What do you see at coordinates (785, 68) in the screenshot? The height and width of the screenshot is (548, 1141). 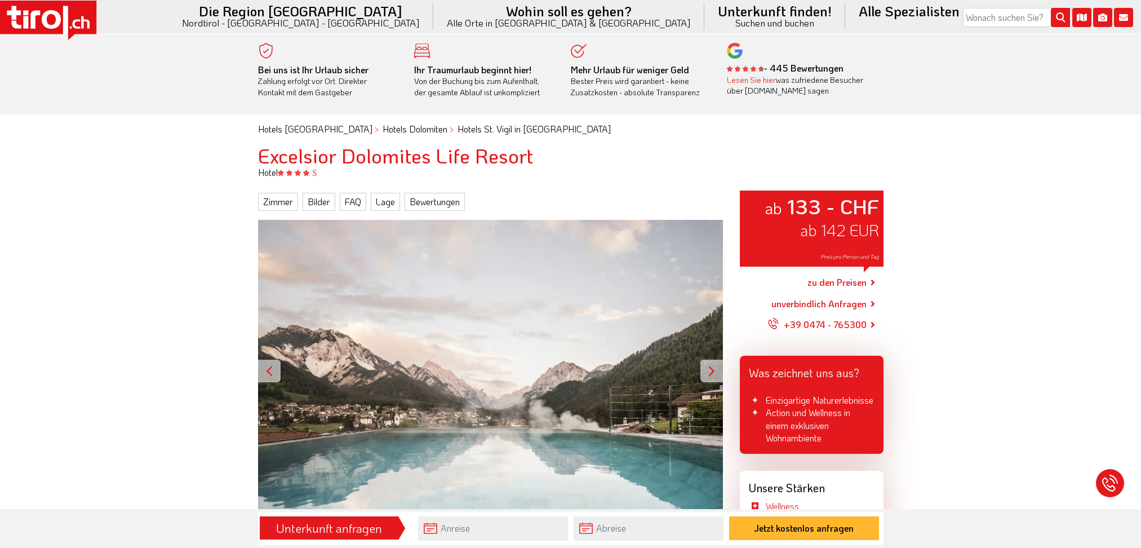 I see `b: - 445 Bewertungen` at bounding box center [785, 68].